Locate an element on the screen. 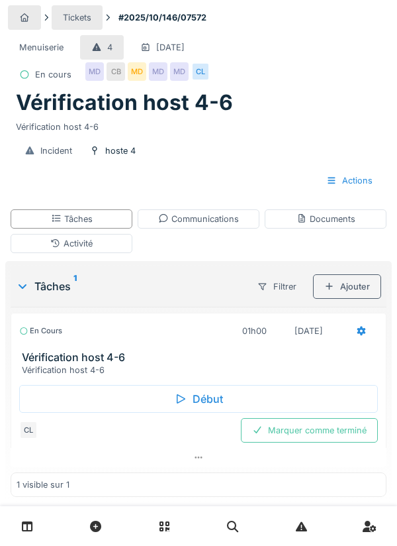 Image resolution: width=397 pixels, height=546 pixels. div: Menuiserie is located at coordinates (41, 47).